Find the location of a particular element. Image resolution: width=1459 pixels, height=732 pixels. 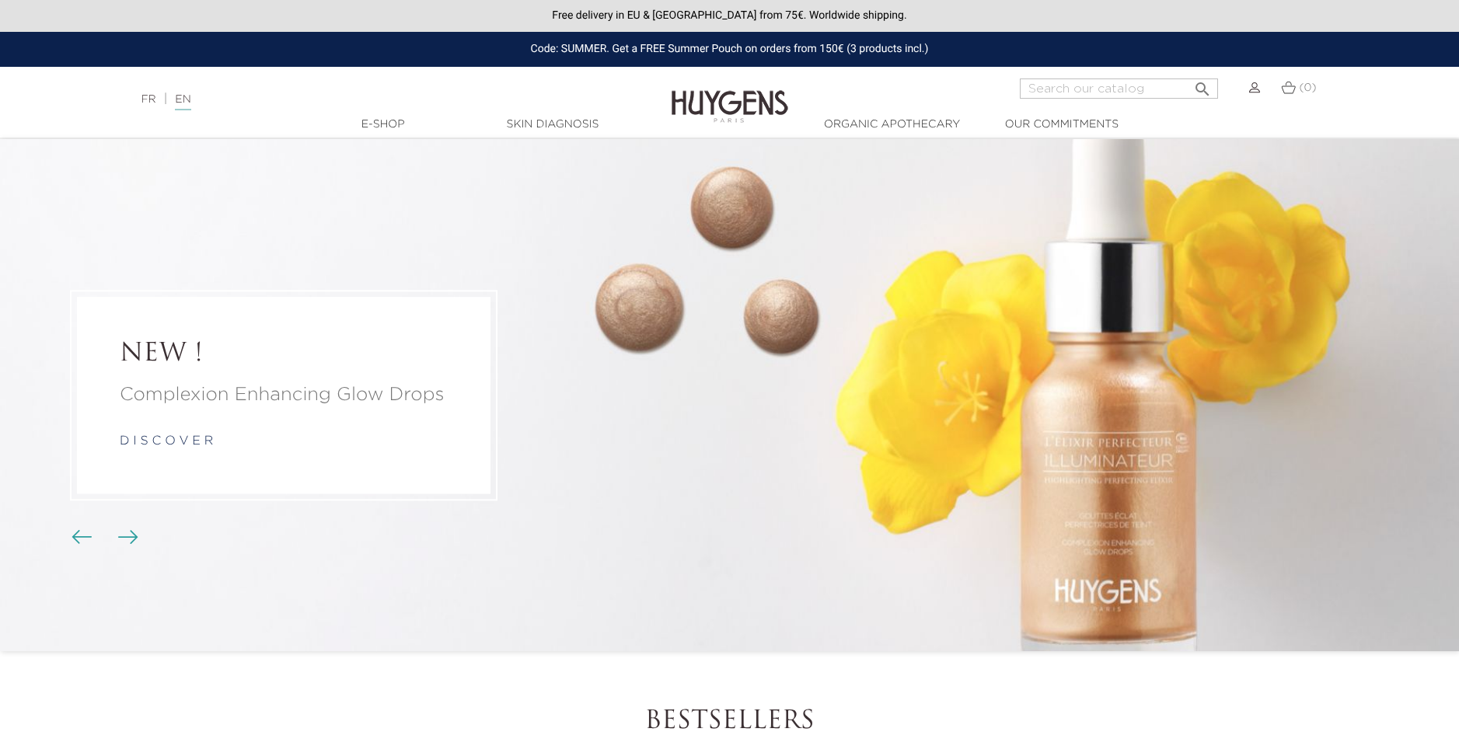

div: Carousel buttons is located at coordinates (103, 538).